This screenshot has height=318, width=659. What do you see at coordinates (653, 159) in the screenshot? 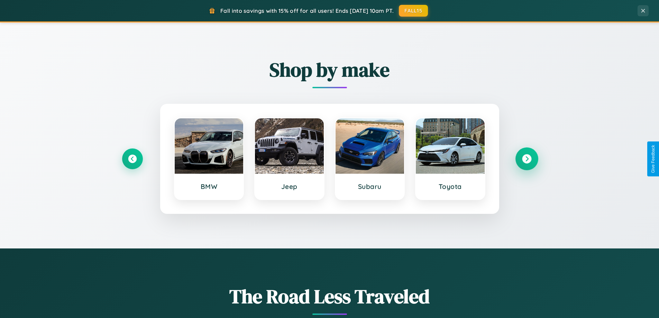
I see `div: Give Feedback` at bounding box center [653, 159].